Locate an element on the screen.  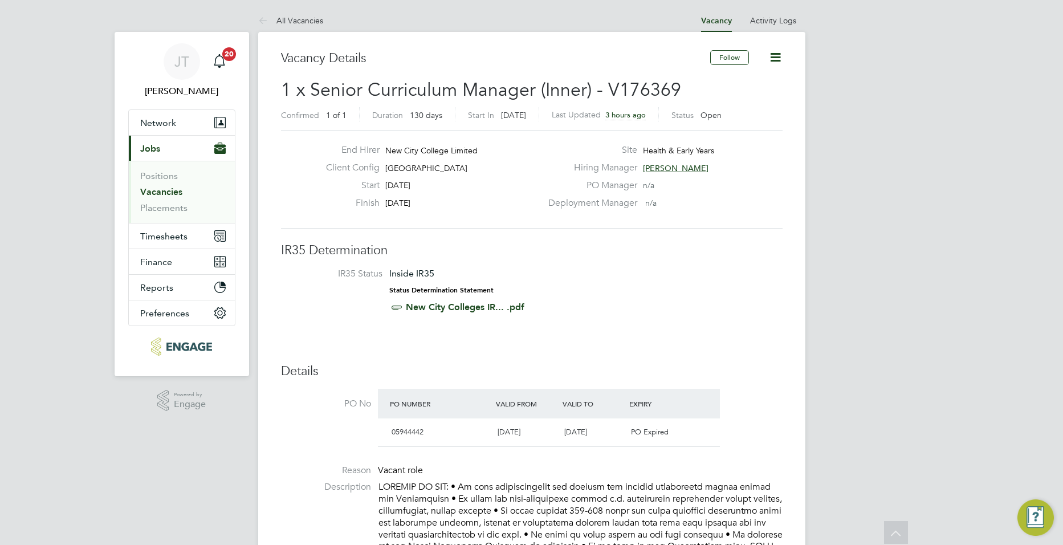
span: 130 days is located at coordinates (426, 115).